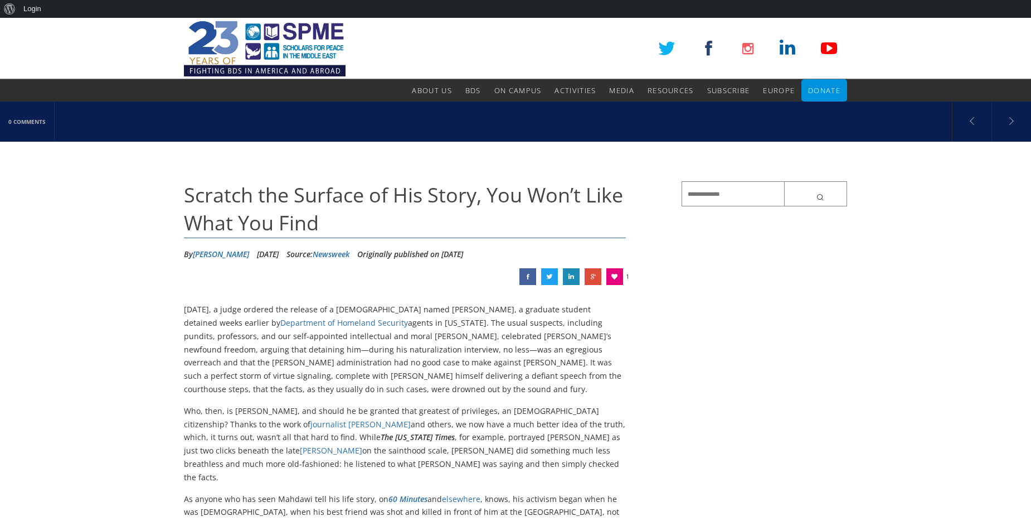 This screenshot has width=1031, height=521. I want to click on span: Media, so click(621, 90).